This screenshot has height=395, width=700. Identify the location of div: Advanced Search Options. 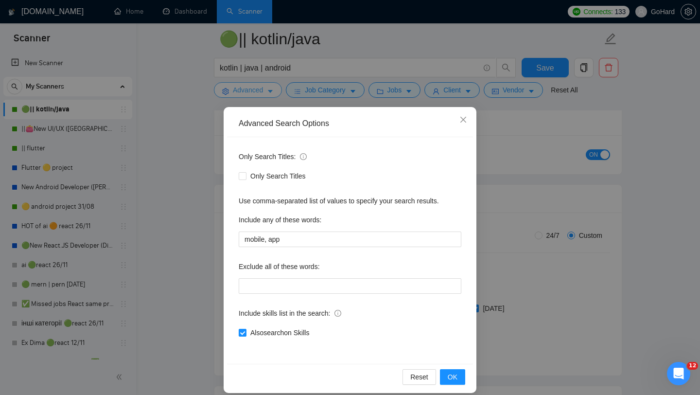
(350, 123).